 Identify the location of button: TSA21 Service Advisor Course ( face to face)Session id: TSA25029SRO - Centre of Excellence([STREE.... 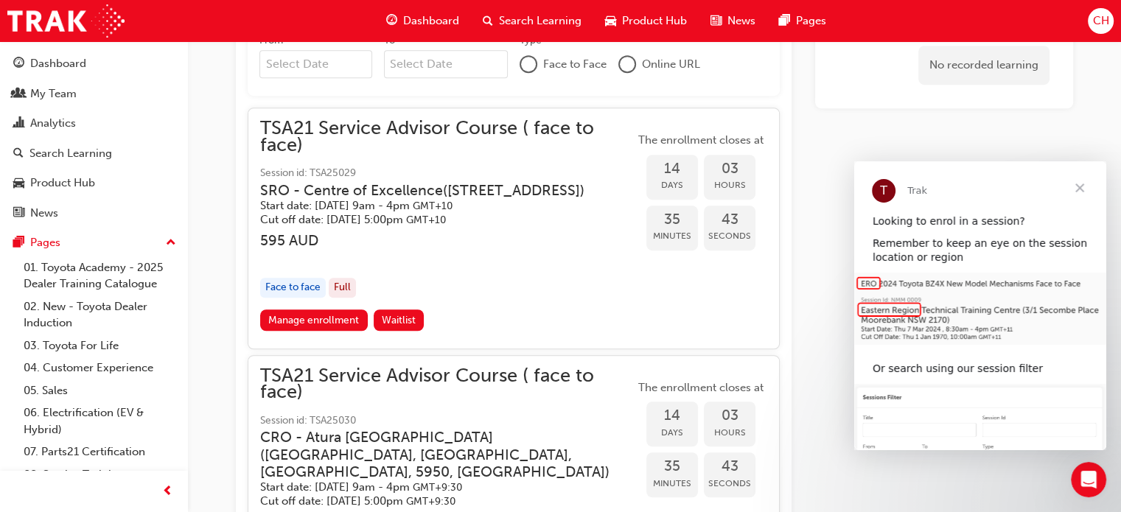
(514, 228).